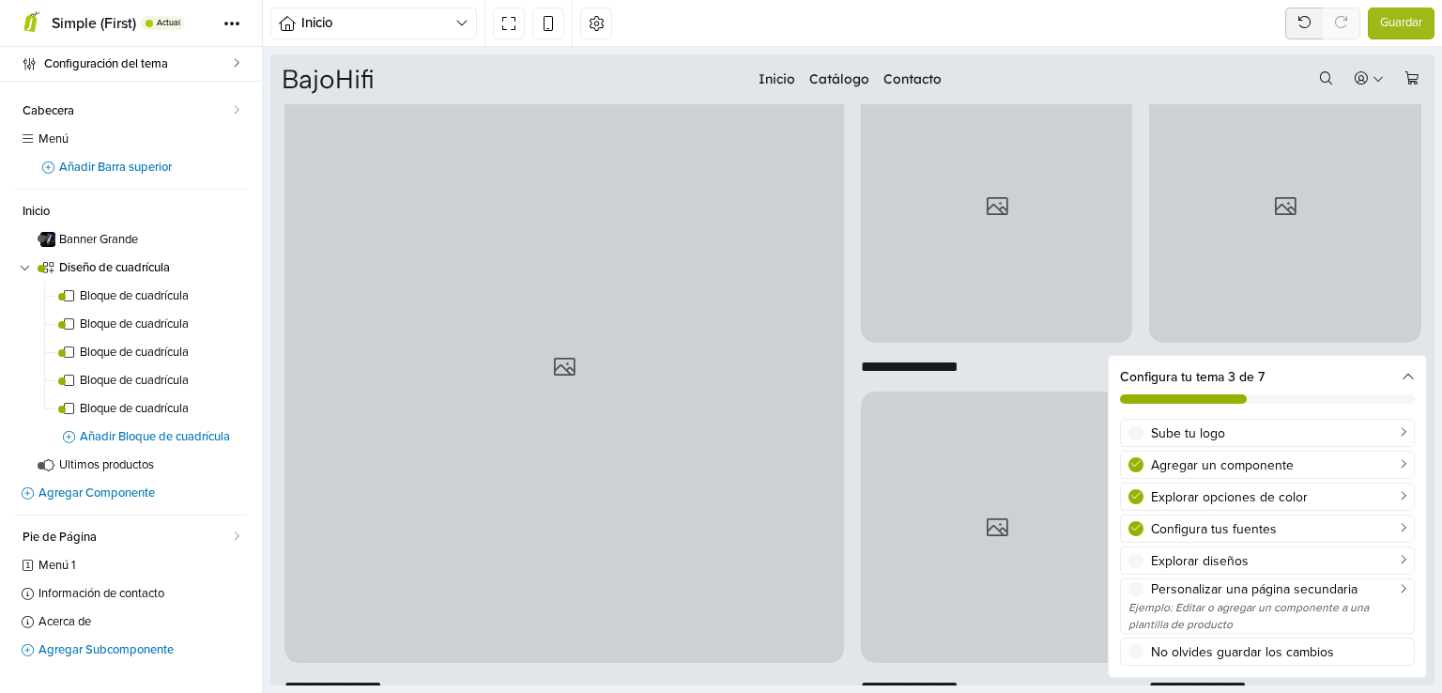 Image resolution: width=1442 pixels, height=693 pixels. I want to click on a: Banner Grande, so click(130, 239).